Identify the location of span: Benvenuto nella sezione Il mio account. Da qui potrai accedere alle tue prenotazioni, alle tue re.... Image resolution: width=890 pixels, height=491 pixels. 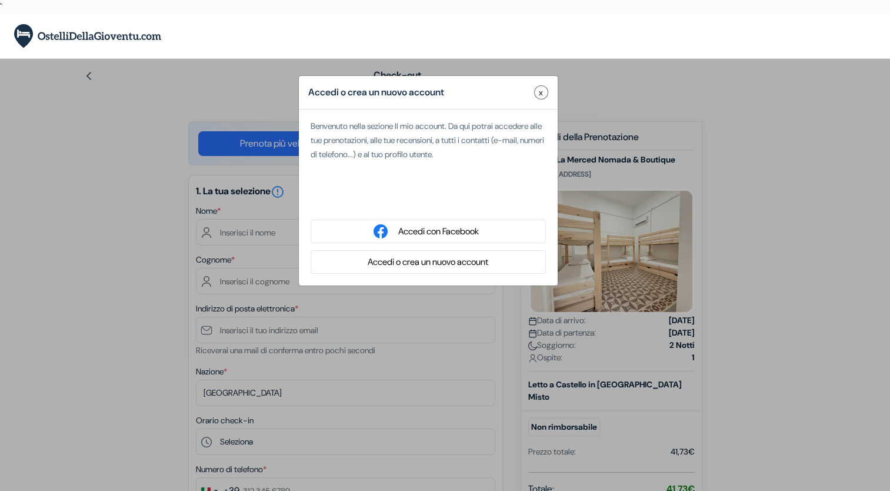
(427, 140).